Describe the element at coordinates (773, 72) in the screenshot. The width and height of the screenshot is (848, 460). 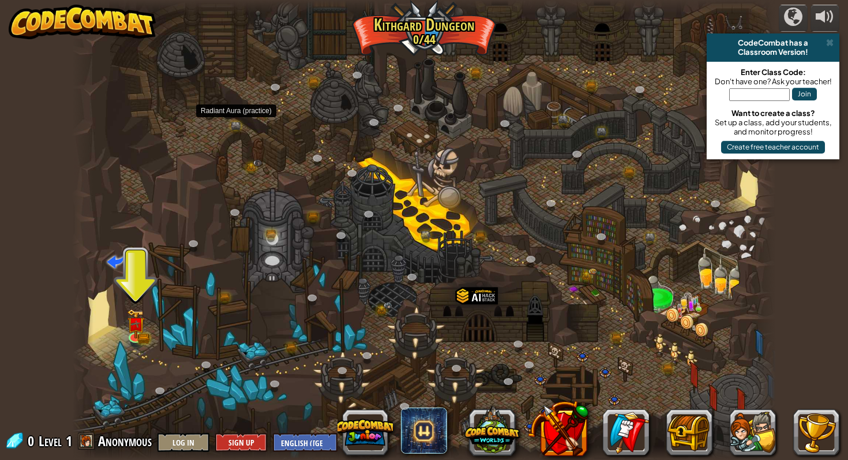
I see `div: Enter Class Code:` at that location.